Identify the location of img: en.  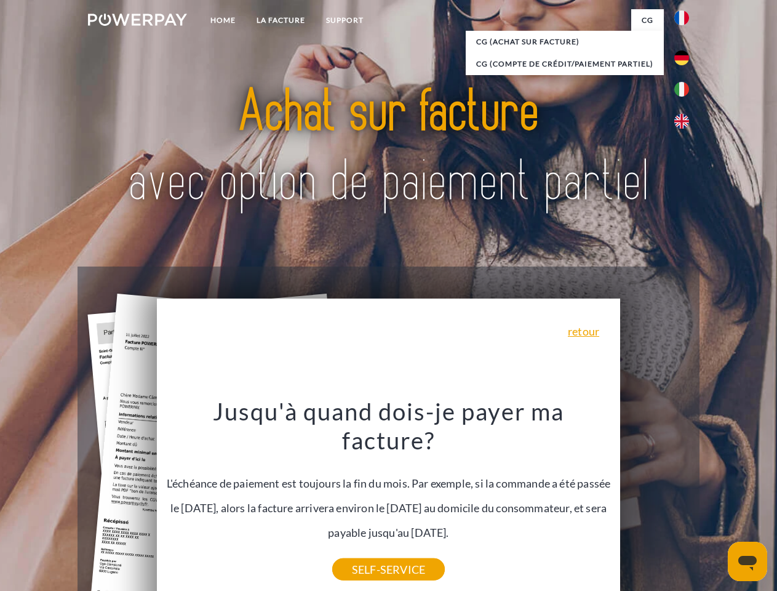
(682, 121).